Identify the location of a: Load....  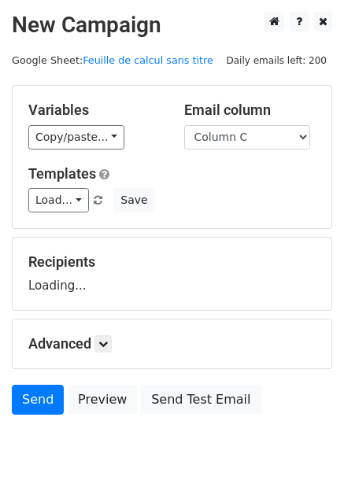
(58, 200).